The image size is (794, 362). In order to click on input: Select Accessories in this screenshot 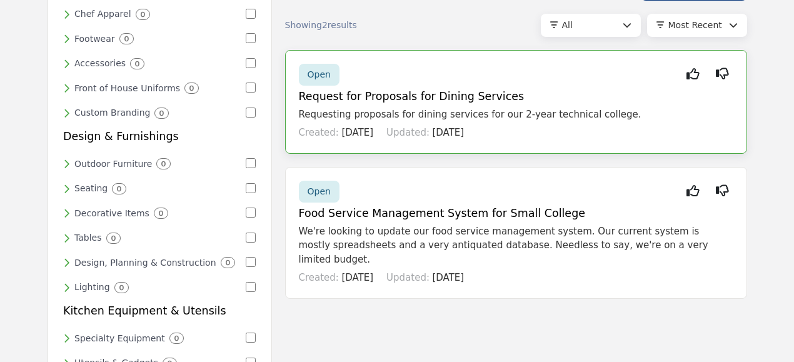, I will do `click(251, 63)`.